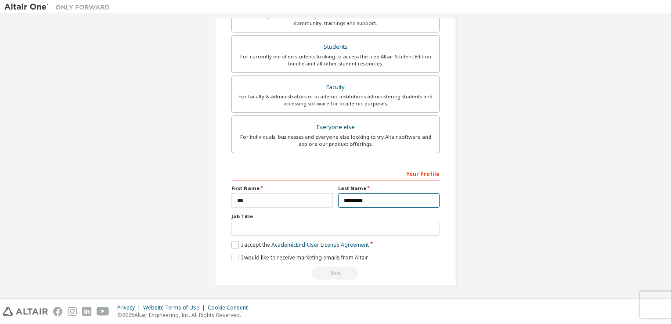 Image resolution: width=671 pixels, height=324 pixels. What do you see at coordinates (299, 257) in the screenshot?
I see `label: I would like to receive marketing emails from Altair` at bounding box center [299, 257].